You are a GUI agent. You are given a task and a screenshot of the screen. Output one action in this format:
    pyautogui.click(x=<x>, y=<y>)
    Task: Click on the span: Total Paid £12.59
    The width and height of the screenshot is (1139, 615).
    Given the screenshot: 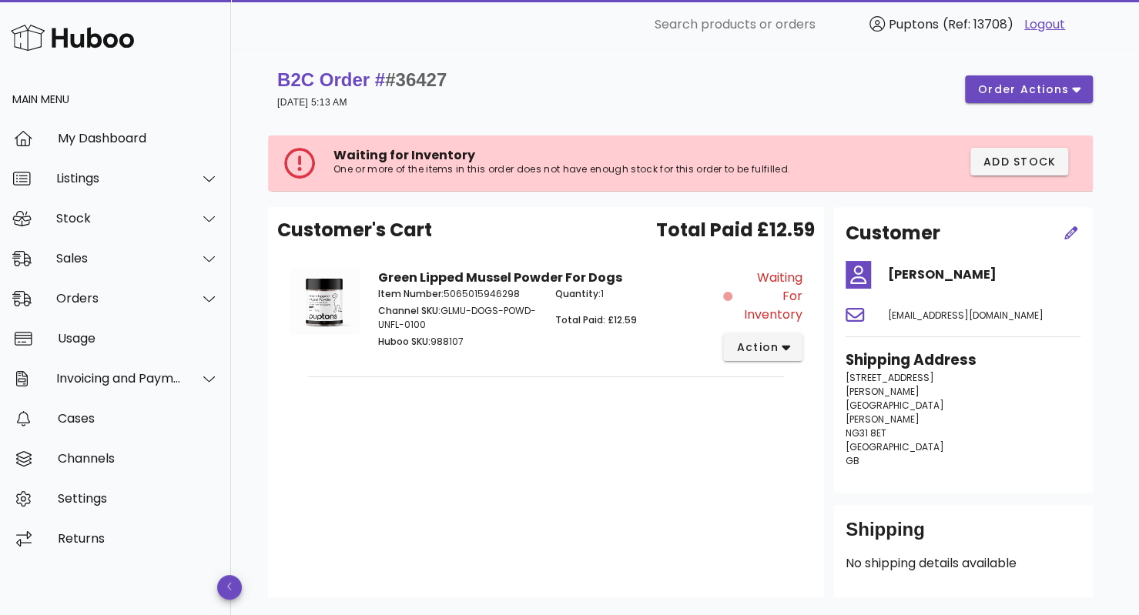 What is the action you would take?
    pyautogui.click(x=735, y=230)
    